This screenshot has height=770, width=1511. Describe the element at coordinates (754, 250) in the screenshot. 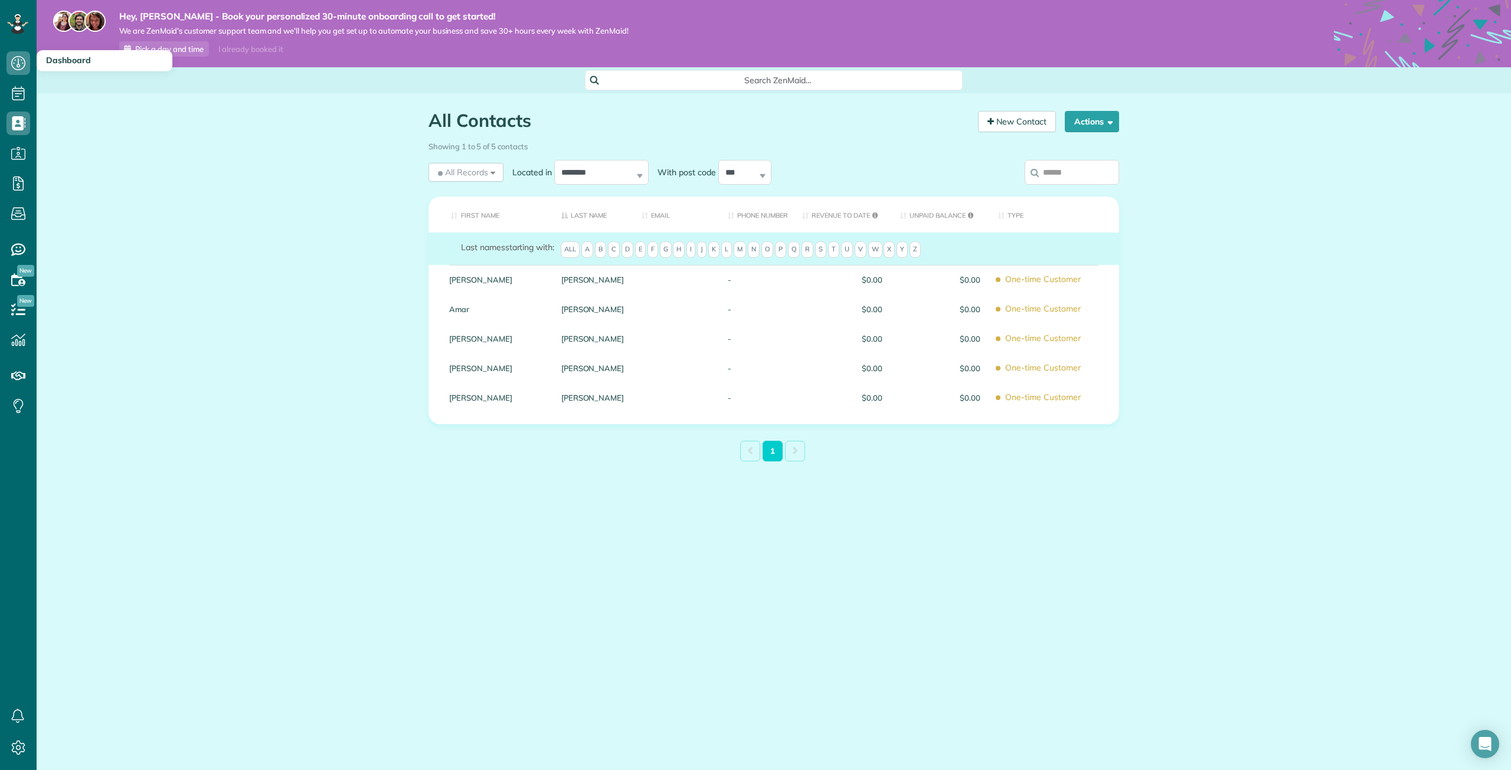

I see `span: N` at that location.